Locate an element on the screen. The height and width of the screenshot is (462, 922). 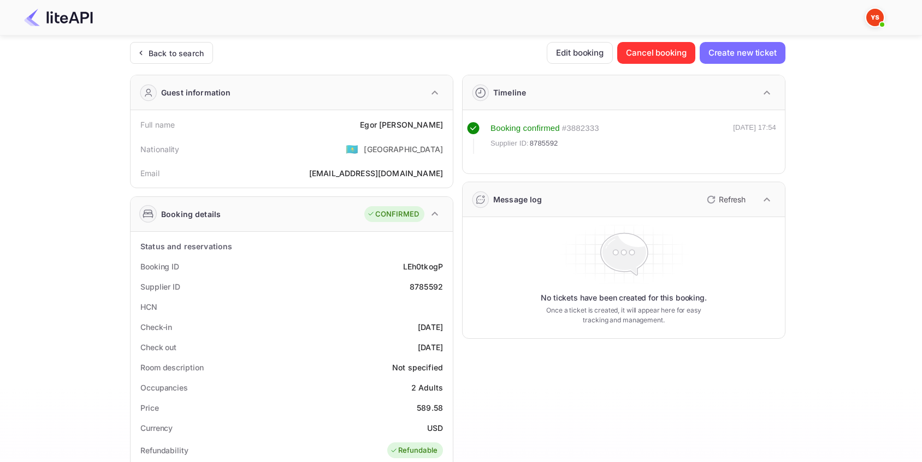
div: Supplier ID is located at coordinates (160, 287).